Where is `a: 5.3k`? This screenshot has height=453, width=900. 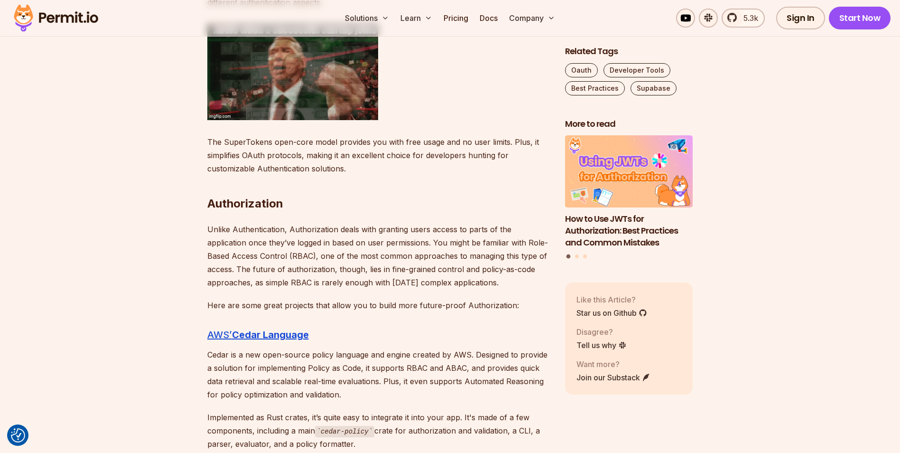 a: 5.3k is located at coordinates (743, 18).